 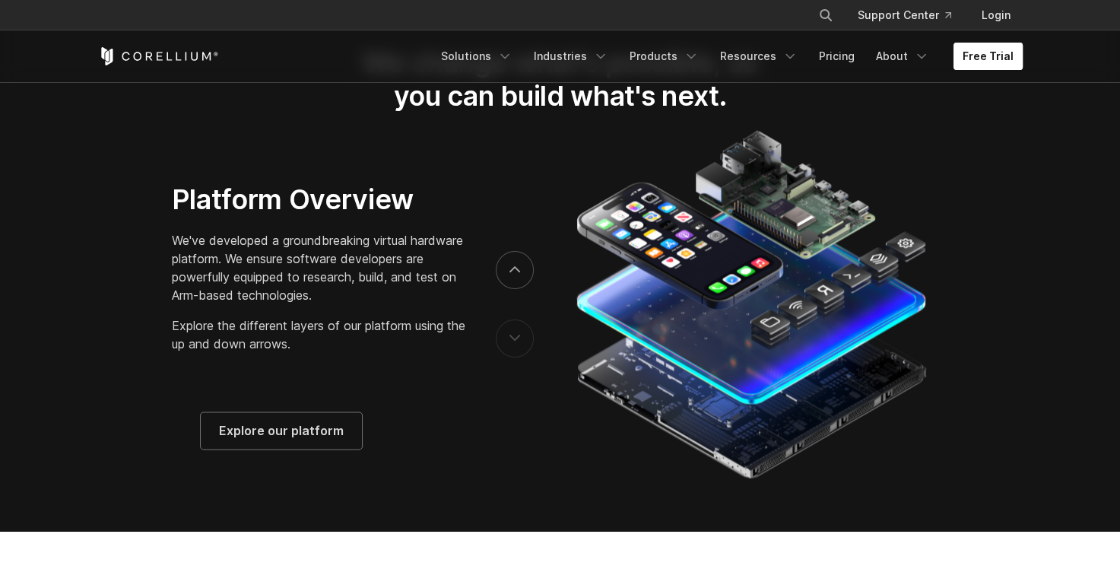 What do you see at coordinates (903, 56) in the screenshot?
I see `a: About` at bounding box center [903, 56].